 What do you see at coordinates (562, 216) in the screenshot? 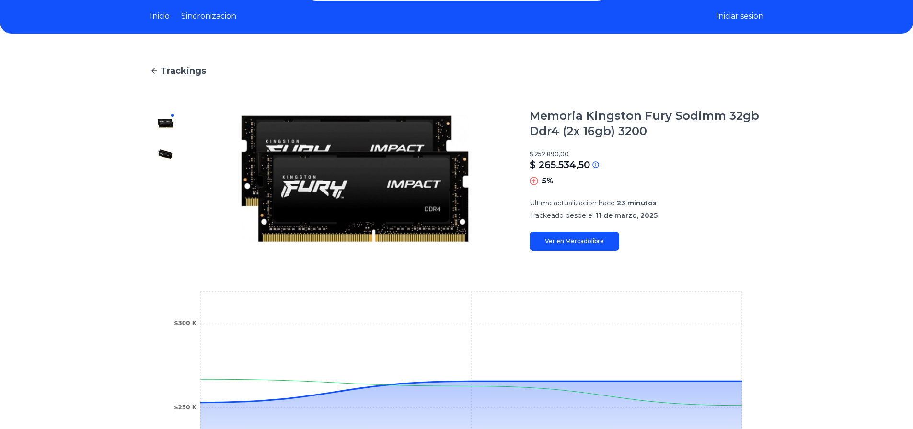
I see `span: Trackeado desde el` at bounding box center [562, 216].